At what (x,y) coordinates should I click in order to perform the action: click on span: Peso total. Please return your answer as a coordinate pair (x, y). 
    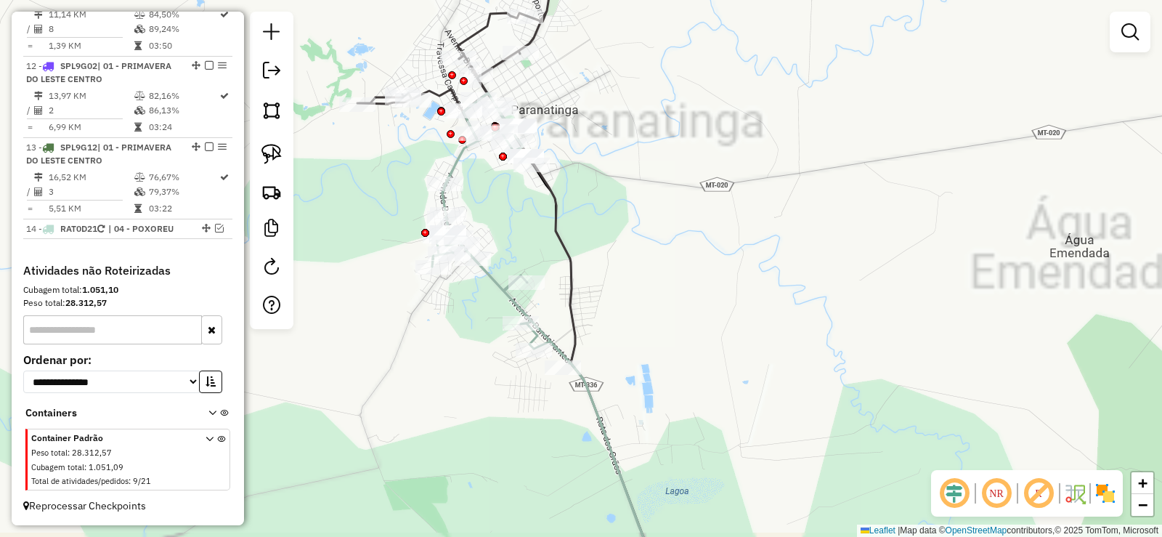
    Looking at the image, I should click on (49, 453).